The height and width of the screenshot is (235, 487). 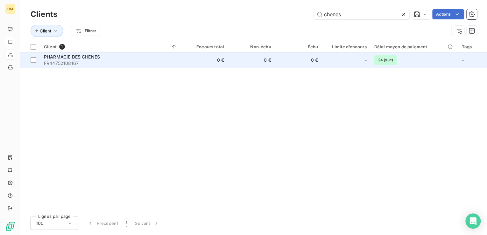 I want to click on div: Encours total, so click(x=204, y=47).